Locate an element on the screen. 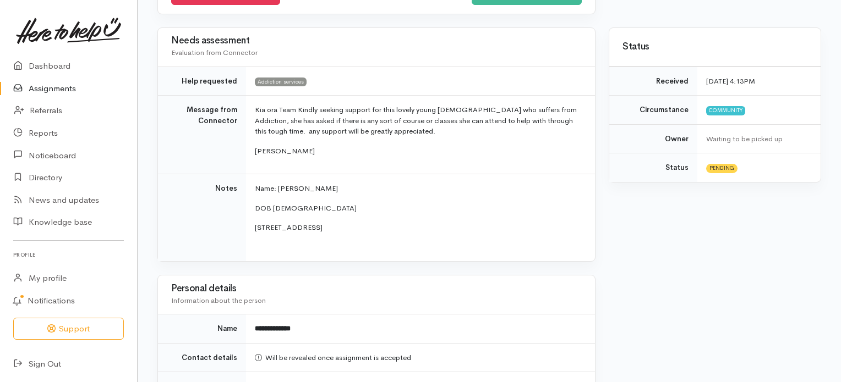  td: Circumstance is located at coordinates (653, 110).